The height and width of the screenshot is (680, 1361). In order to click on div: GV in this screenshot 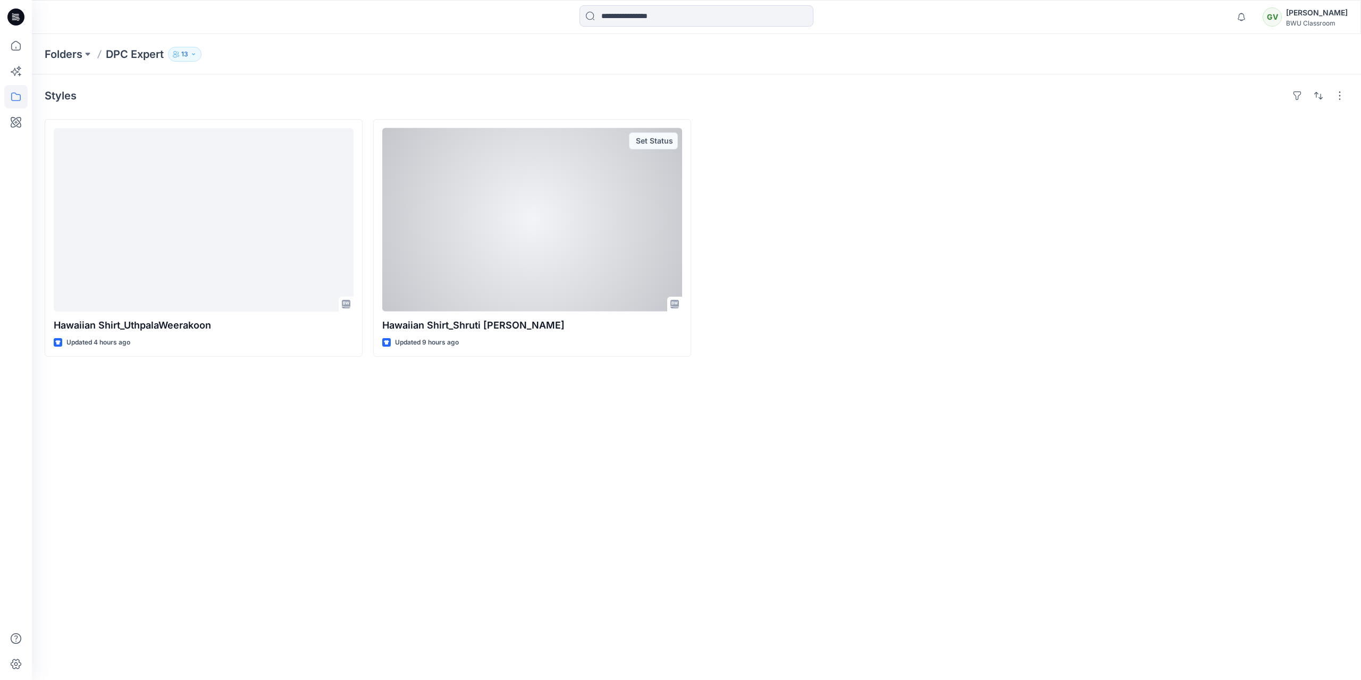, I will do `click(1272, 17)`.